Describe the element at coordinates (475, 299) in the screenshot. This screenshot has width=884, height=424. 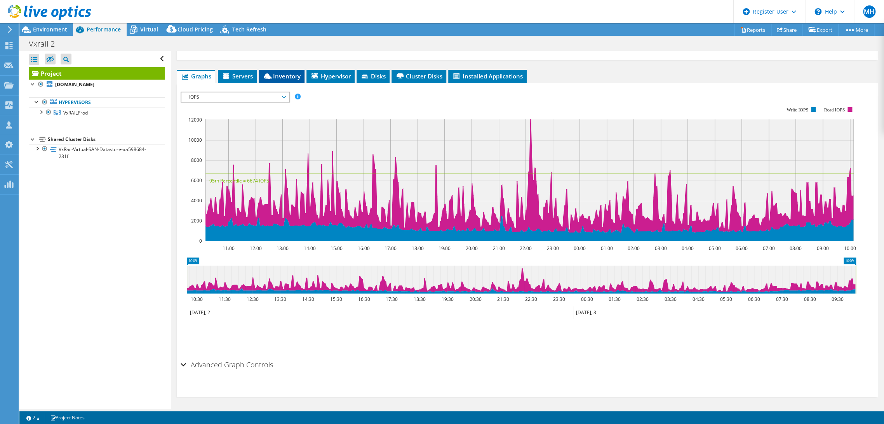
I see `text: 20:30` at that location.